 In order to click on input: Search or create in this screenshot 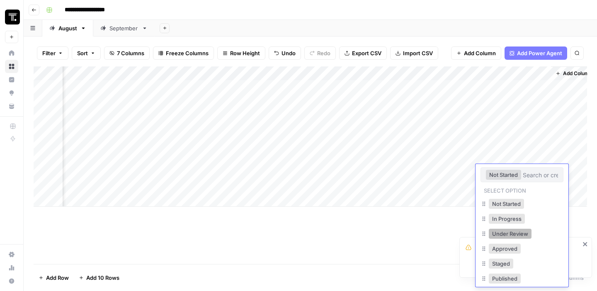, I will do `click(541, 175)`.